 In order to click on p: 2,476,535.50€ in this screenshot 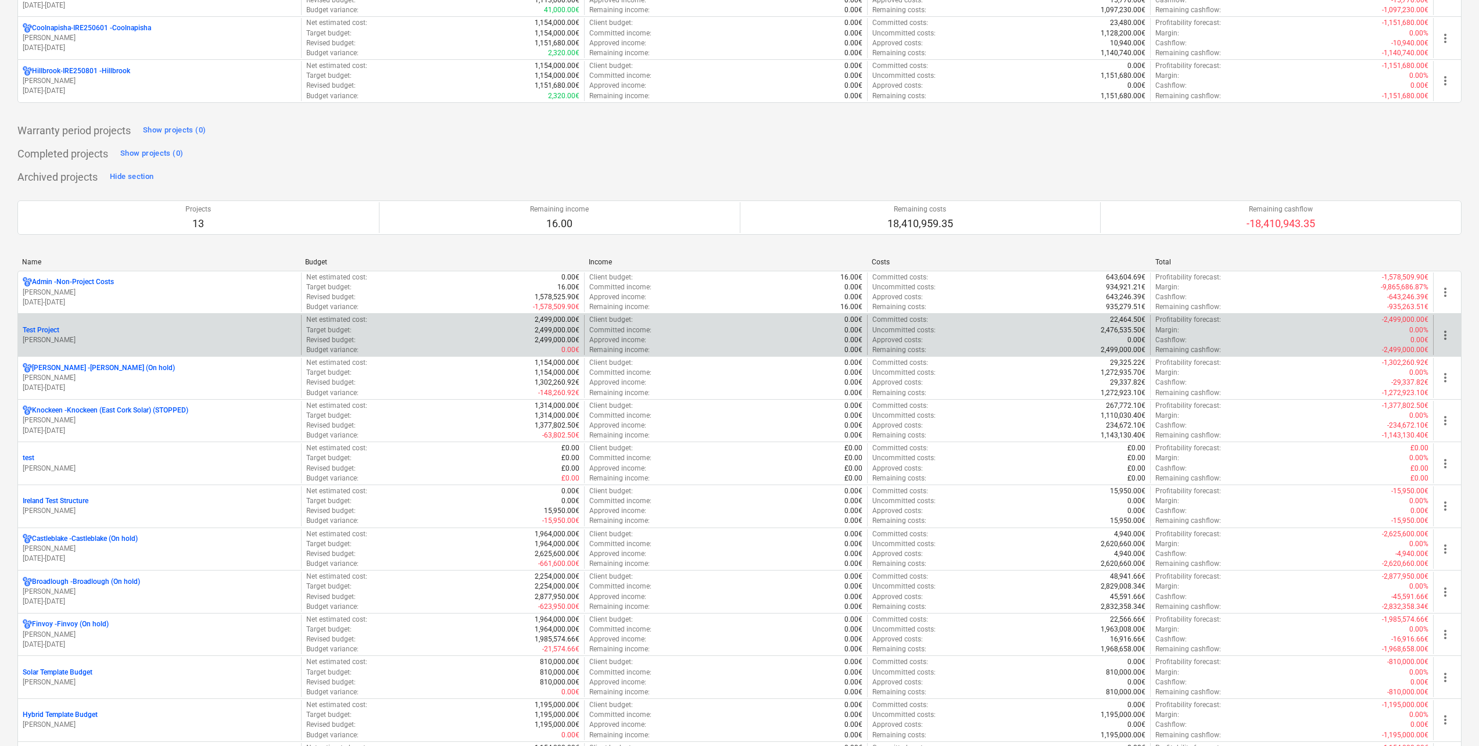, I will do `click(1123, 330)`.